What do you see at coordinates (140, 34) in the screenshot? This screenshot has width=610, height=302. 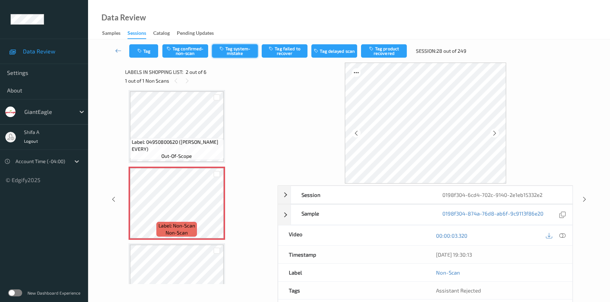 I see `a: Sessions` at bounding box center [140, 34].